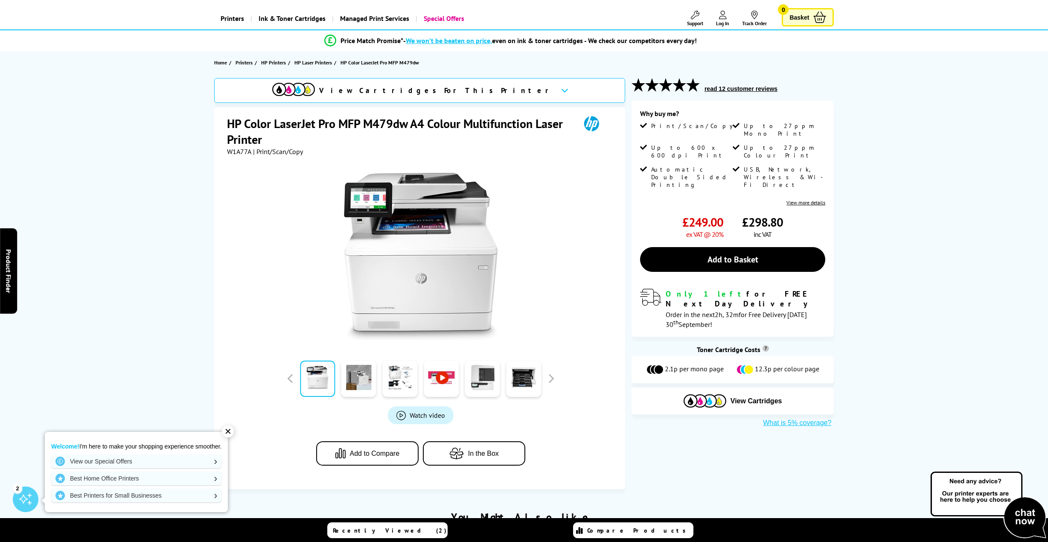 The image size is (1048, 542). What do you see at coordinates (136, 446) in the screenshot?
I see `p: I'm here to make your shopping experience smoother.` at bounding box center [136, 446].